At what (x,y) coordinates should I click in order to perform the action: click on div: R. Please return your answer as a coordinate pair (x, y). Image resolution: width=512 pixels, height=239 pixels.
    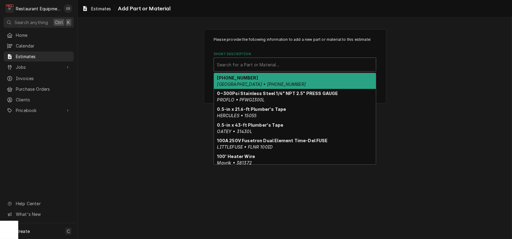
    Looking at the image, I should click on (10, 9).